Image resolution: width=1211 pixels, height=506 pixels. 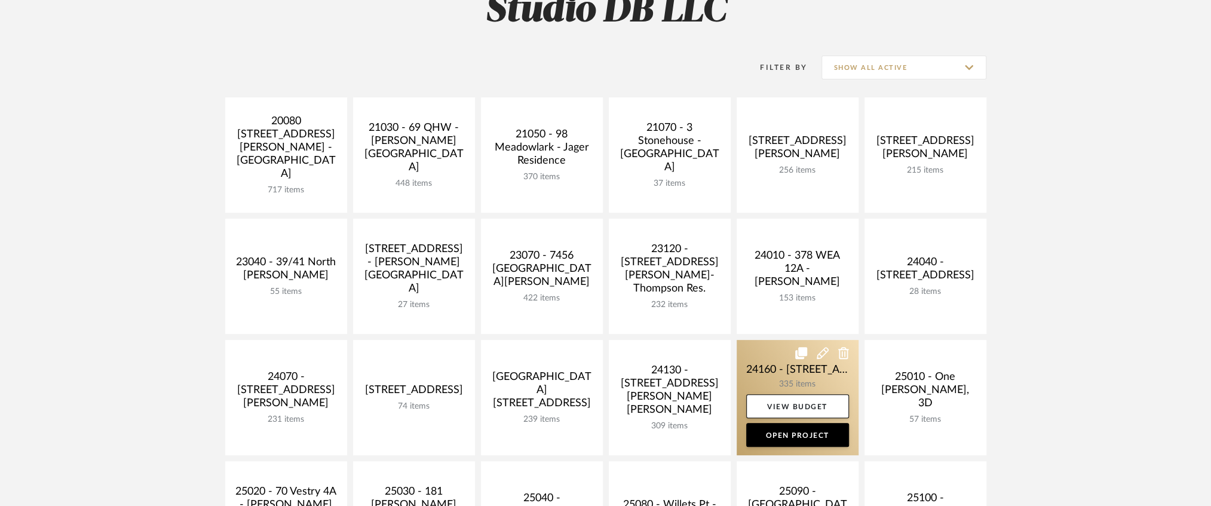 What do you see at coordinates (286, 190) in the screenshot?
I see `div: 717 items` at bounding box center [286, 190].